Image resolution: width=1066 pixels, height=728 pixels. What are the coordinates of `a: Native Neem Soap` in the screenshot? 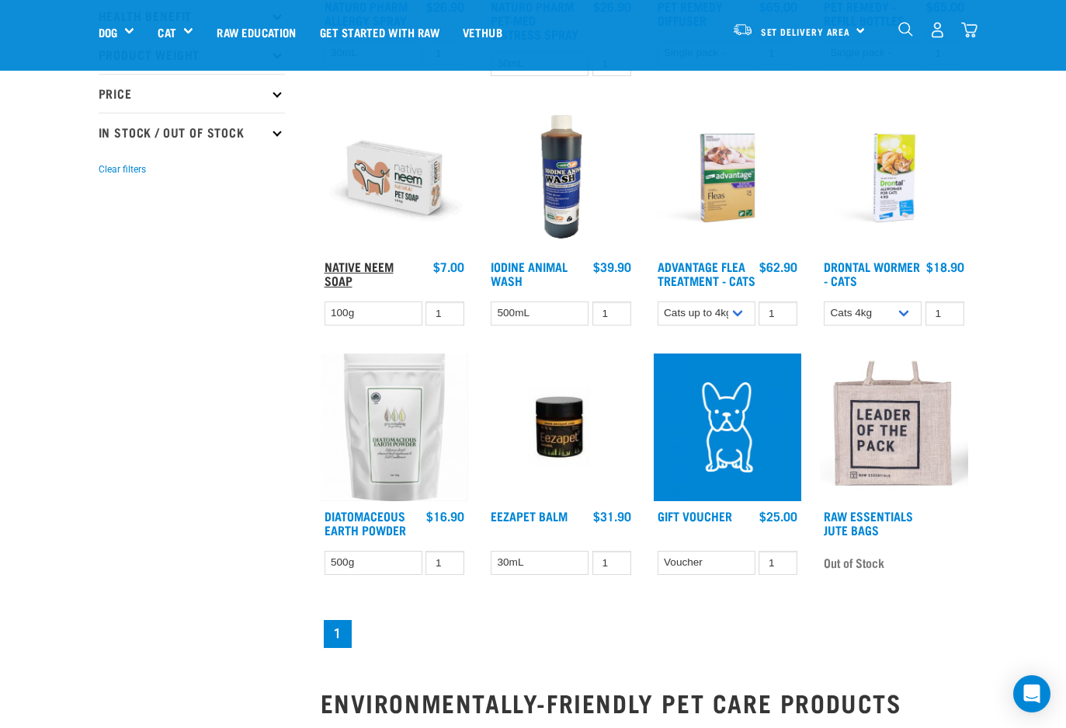 It's located at (359, 273).